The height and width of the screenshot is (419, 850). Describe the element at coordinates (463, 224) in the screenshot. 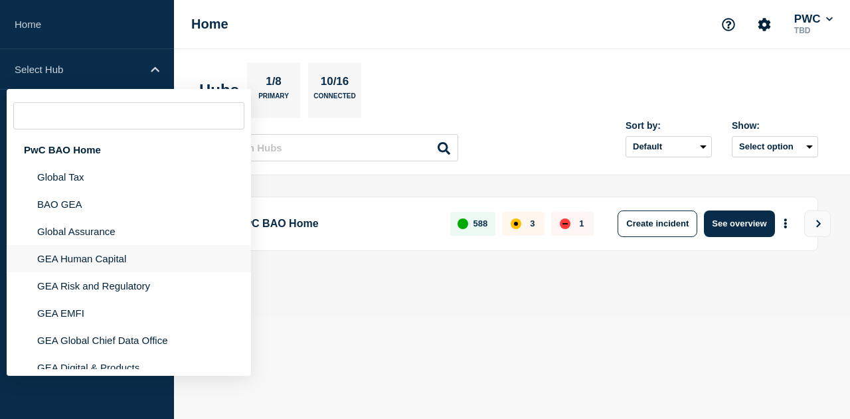

I see `div: up` at that location.